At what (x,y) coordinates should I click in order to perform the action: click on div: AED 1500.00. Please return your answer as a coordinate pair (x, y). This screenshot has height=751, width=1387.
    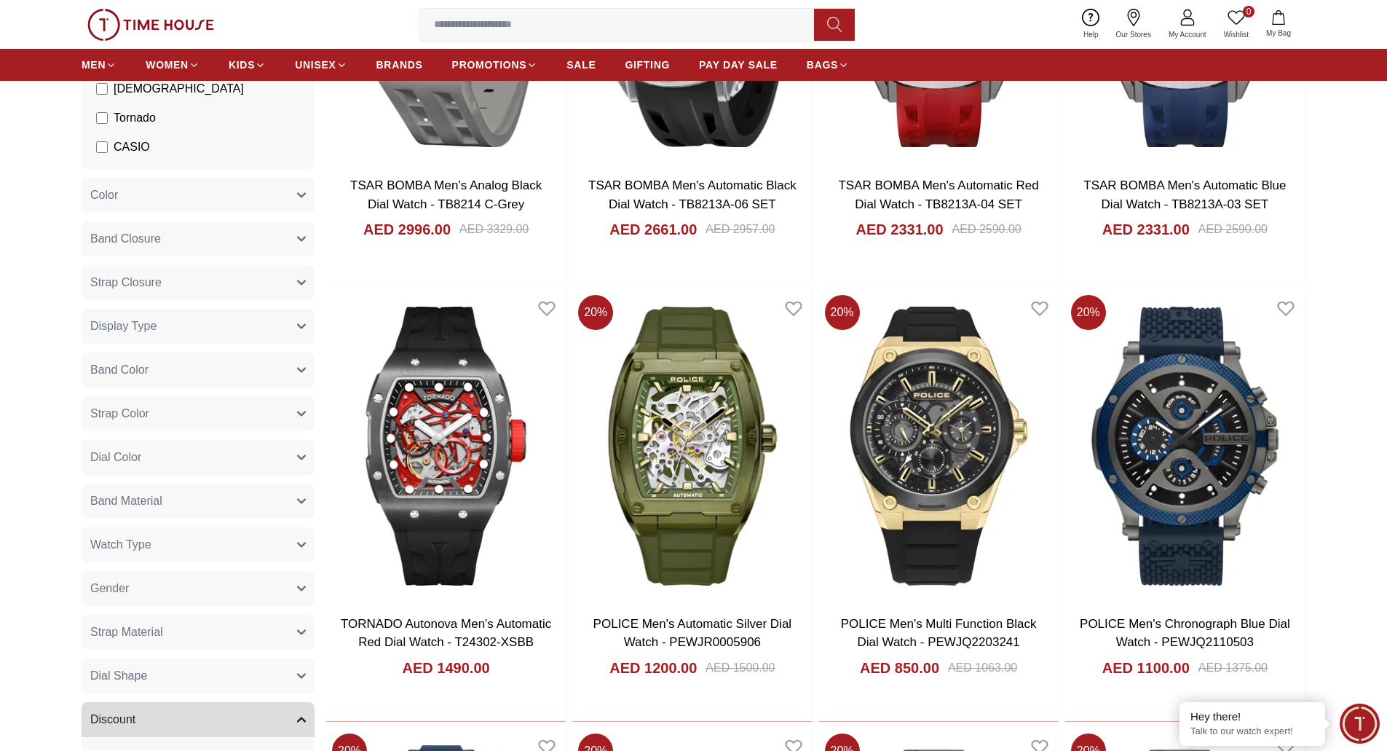
    Looking at the image, I should click on (740, 668).